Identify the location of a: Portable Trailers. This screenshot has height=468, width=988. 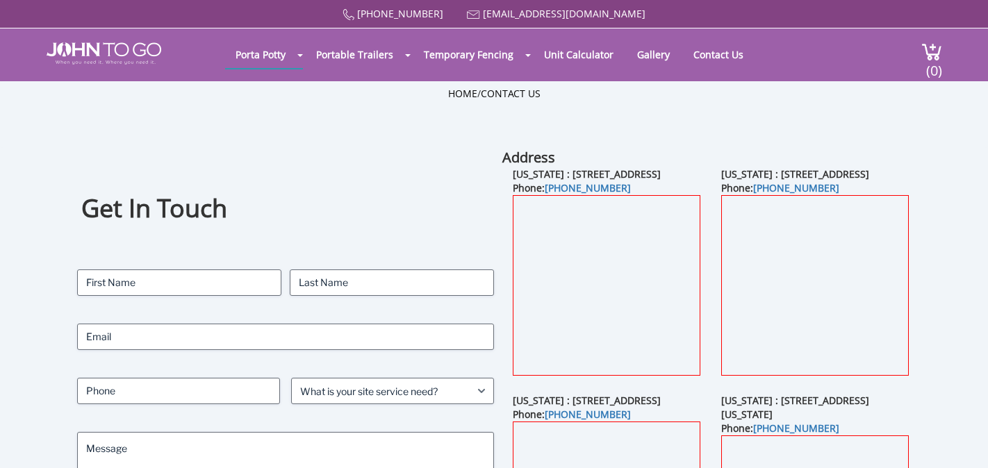
(354, 54).